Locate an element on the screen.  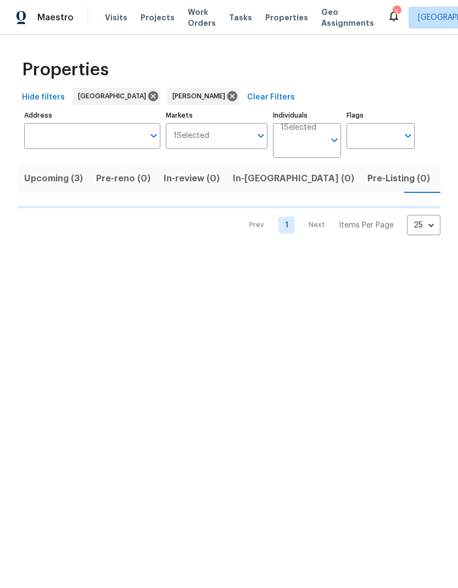
a: Goto page 1 is located at coordinates (287, 225).